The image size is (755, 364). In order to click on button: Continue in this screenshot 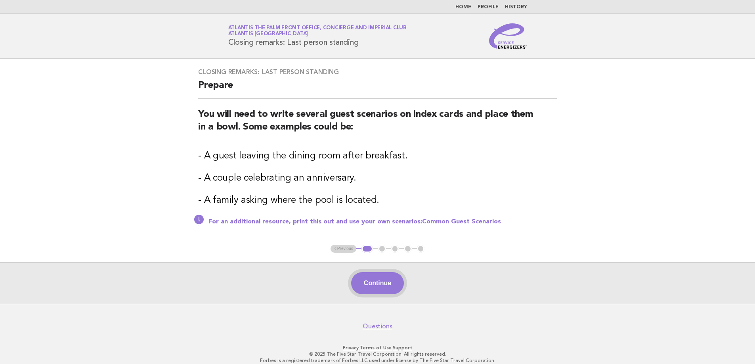, I will do `click(377, 283)`.